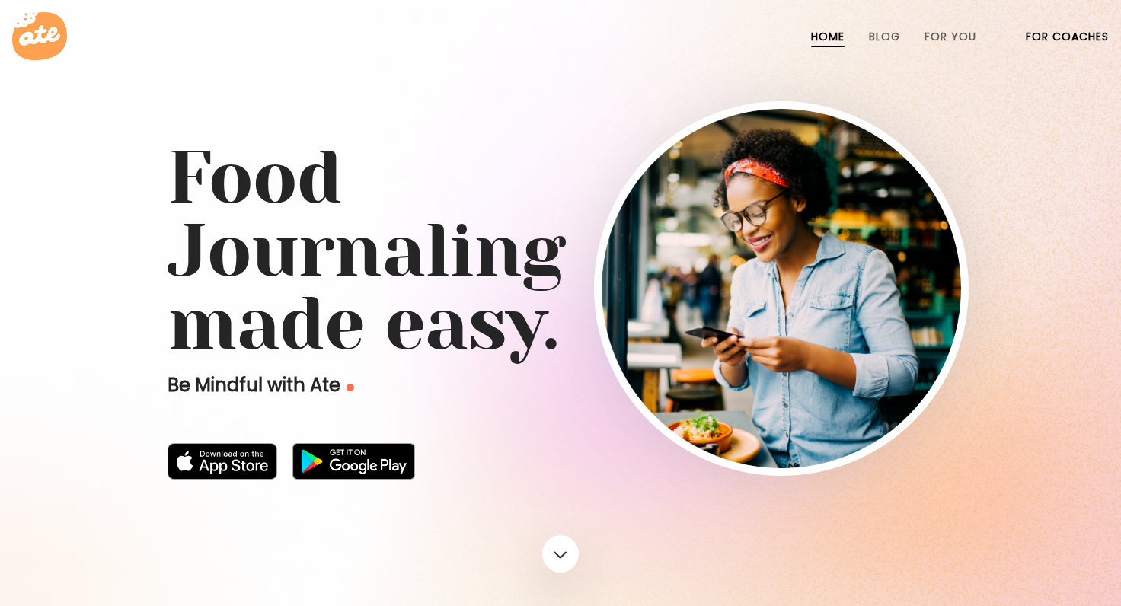 Image resolution: width=1121 pixels, height=606 pixels. What do you see at coordinates (781, 289) in the screenshot?
I see `img: home-hero-img-rounded.png` at bounding box center [781, 289].